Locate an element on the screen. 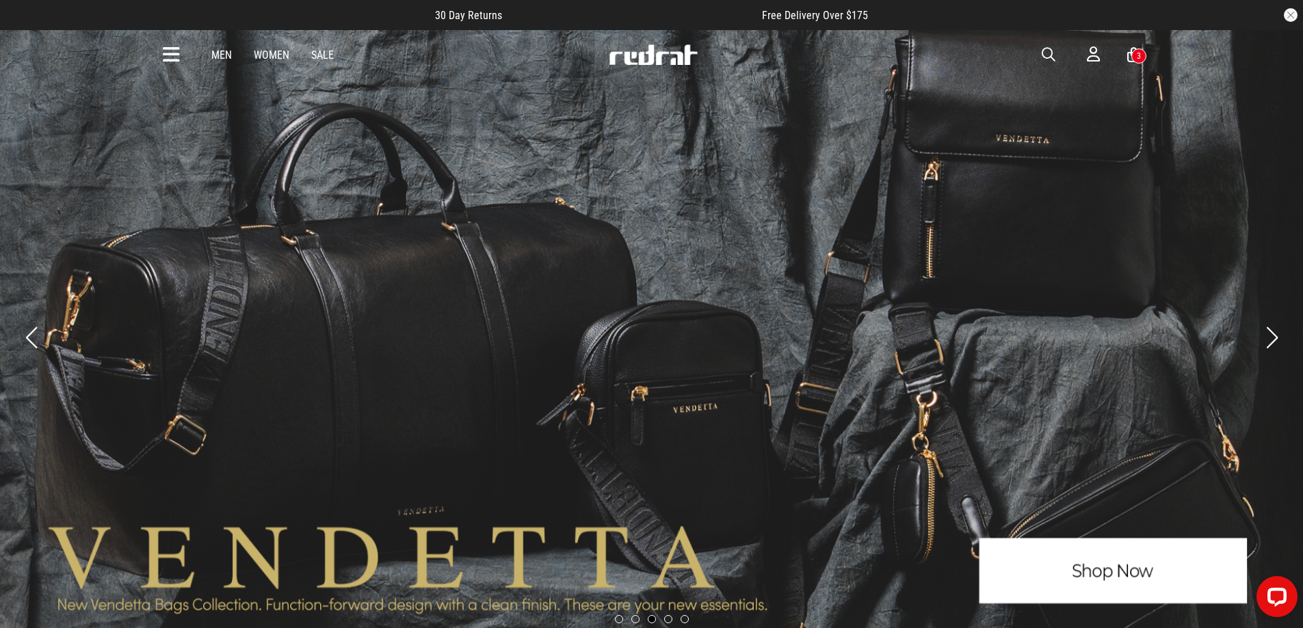 This screenshot has width=1303, height=628. button: Previous slide is located at coordinates (31, 338).